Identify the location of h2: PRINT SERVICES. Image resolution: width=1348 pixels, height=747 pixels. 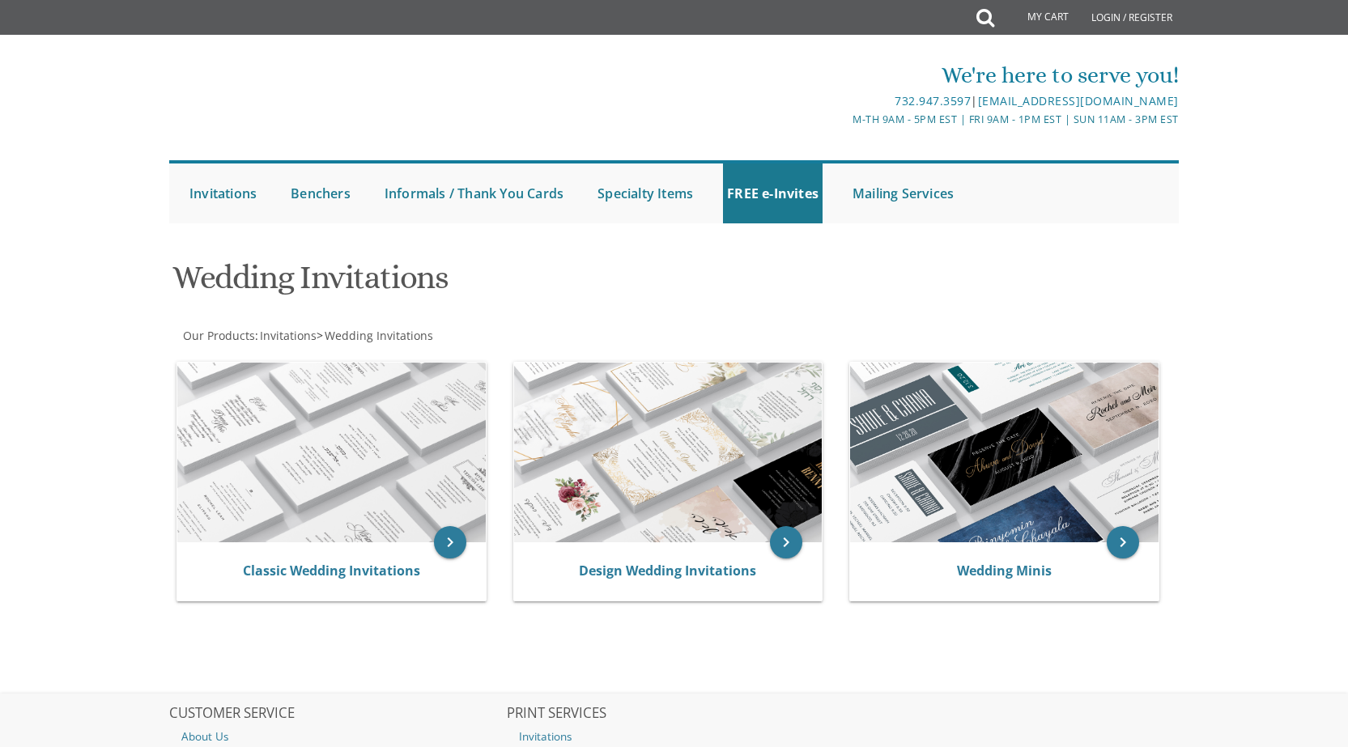
(674, 714).